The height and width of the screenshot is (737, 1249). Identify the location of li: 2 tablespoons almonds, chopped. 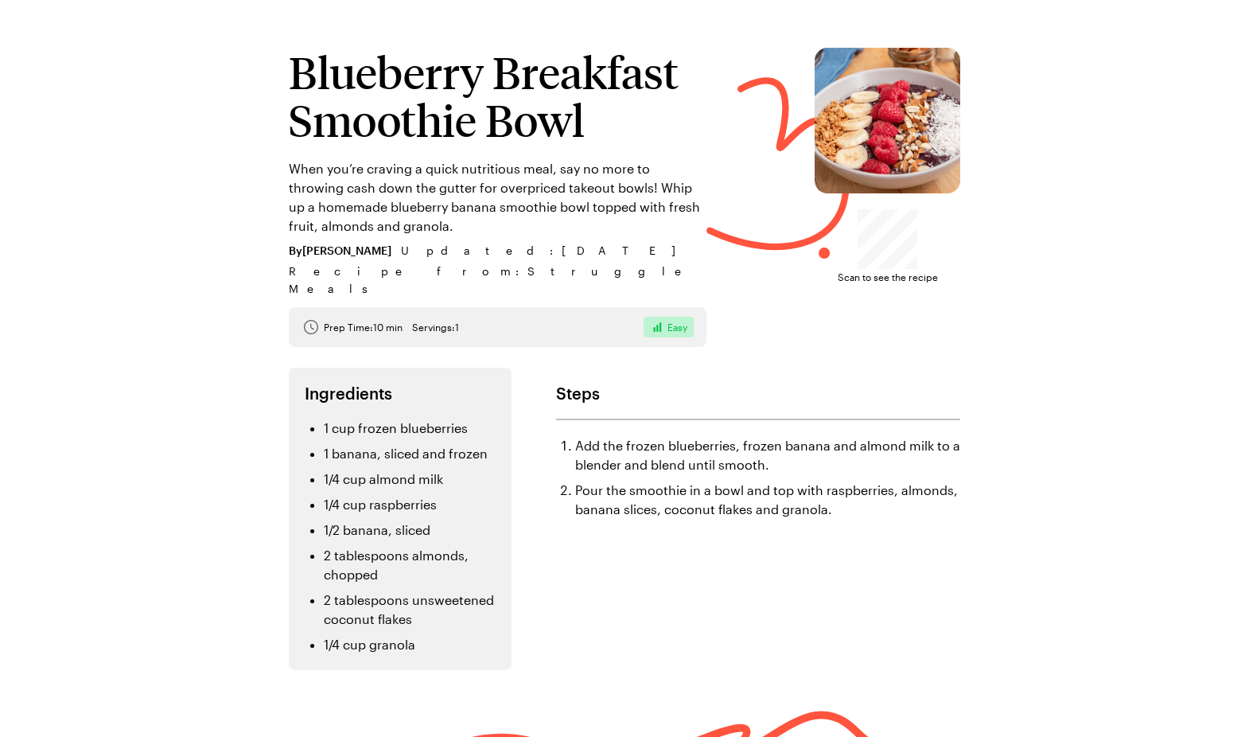
(410, 565).